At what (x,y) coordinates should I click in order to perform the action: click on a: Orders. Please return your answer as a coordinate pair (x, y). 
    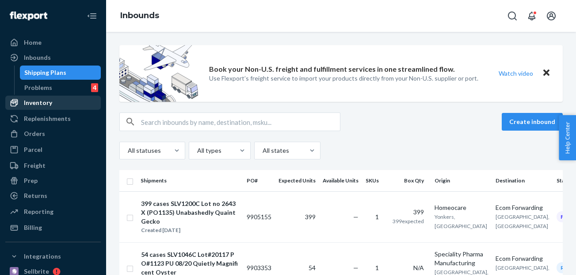
    Looking at the image, I should click on (53, 134).